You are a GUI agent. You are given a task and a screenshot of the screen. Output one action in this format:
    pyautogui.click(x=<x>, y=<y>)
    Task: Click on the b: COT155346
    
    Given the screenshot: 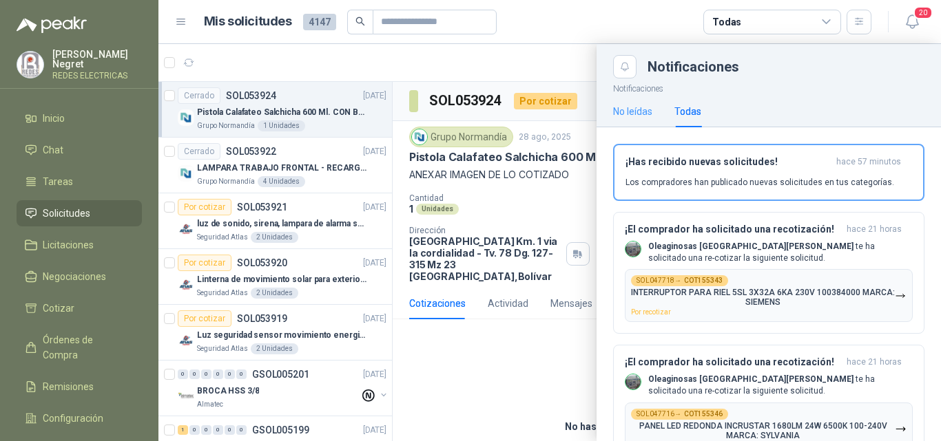 What is the action you would take?
    pyautogui.click(x=703, y=415)
    